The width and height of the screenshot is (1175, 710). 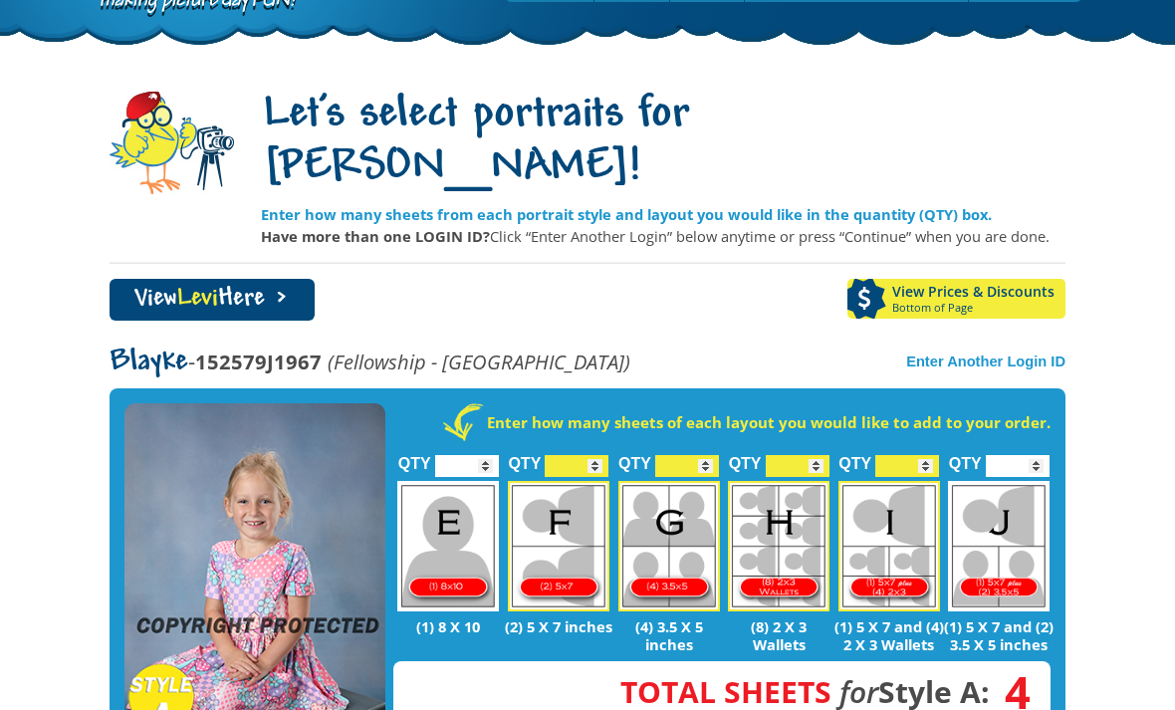 I want to click on img: E, so click(x=448, y=547).